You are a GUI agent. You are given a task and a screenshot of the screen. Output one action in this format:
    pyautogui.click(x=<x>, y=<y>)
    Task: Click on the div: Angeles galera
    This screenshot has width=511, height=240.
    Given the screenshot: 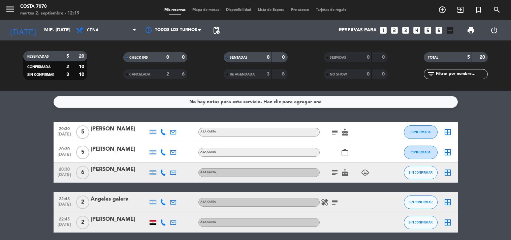 What is the action you would take?
    pyautogui.click(x=119, y=199)
    